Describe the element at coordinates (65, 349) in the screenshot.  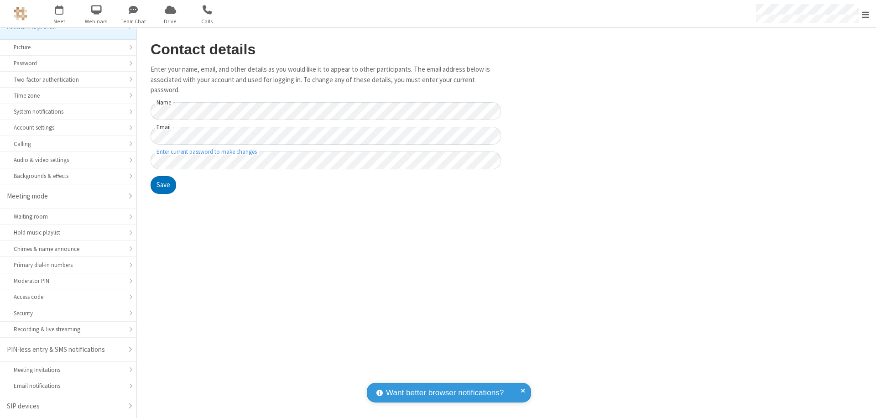
I see `div: PIN-less entry & SMS notifications` at that location.